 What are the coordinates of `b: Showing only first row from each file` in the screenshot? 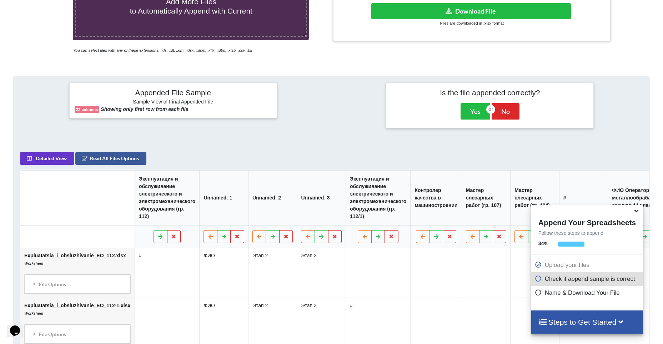 It's located at (144, 109).